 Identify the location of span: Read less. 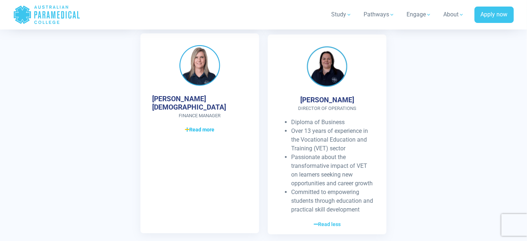
(327, 224).